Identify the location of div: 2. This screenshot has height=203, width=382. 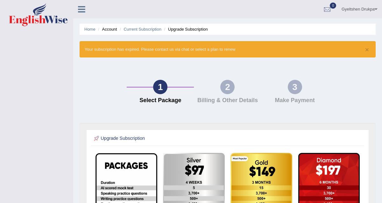
(227, 87).